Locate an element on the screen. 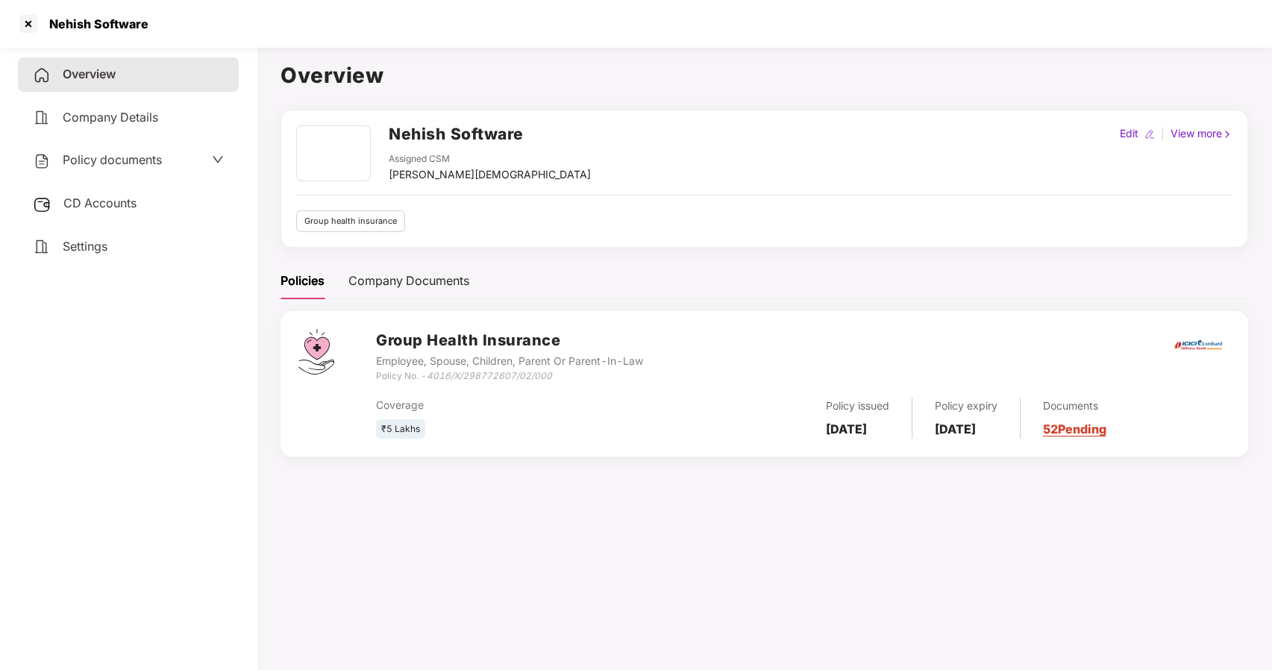 The width and height of the screenshot is (1272, 670). div: Policy issued is located at coordinates (857, 406).